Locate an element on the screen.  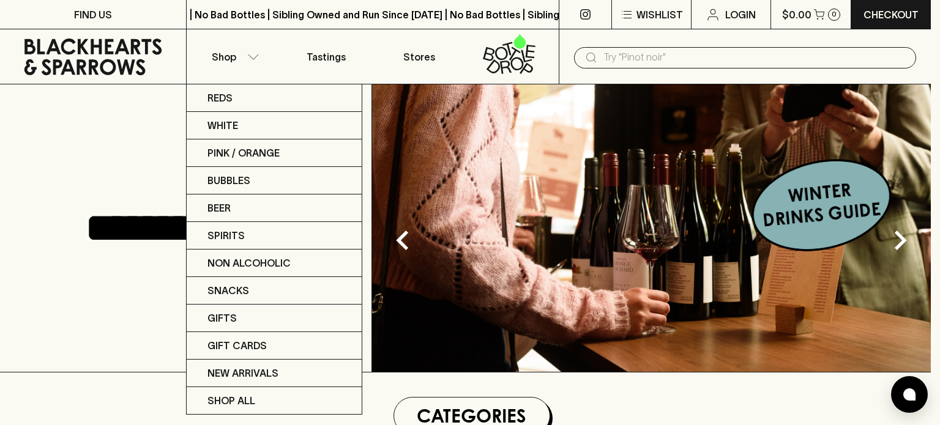
p: Reds is located at coordinates (220, 98).